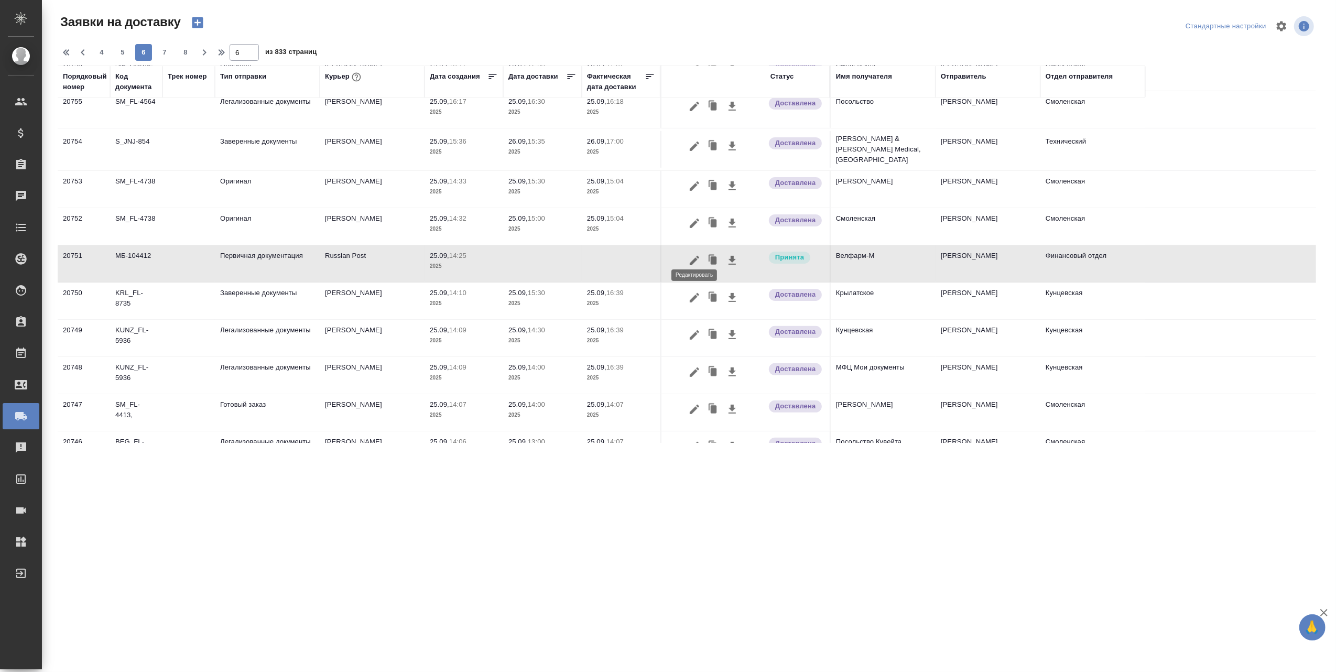  What do you see at coordinates (84, 110) in the screenshot?
I see `td: 20755` at bounding box center [84, 110].